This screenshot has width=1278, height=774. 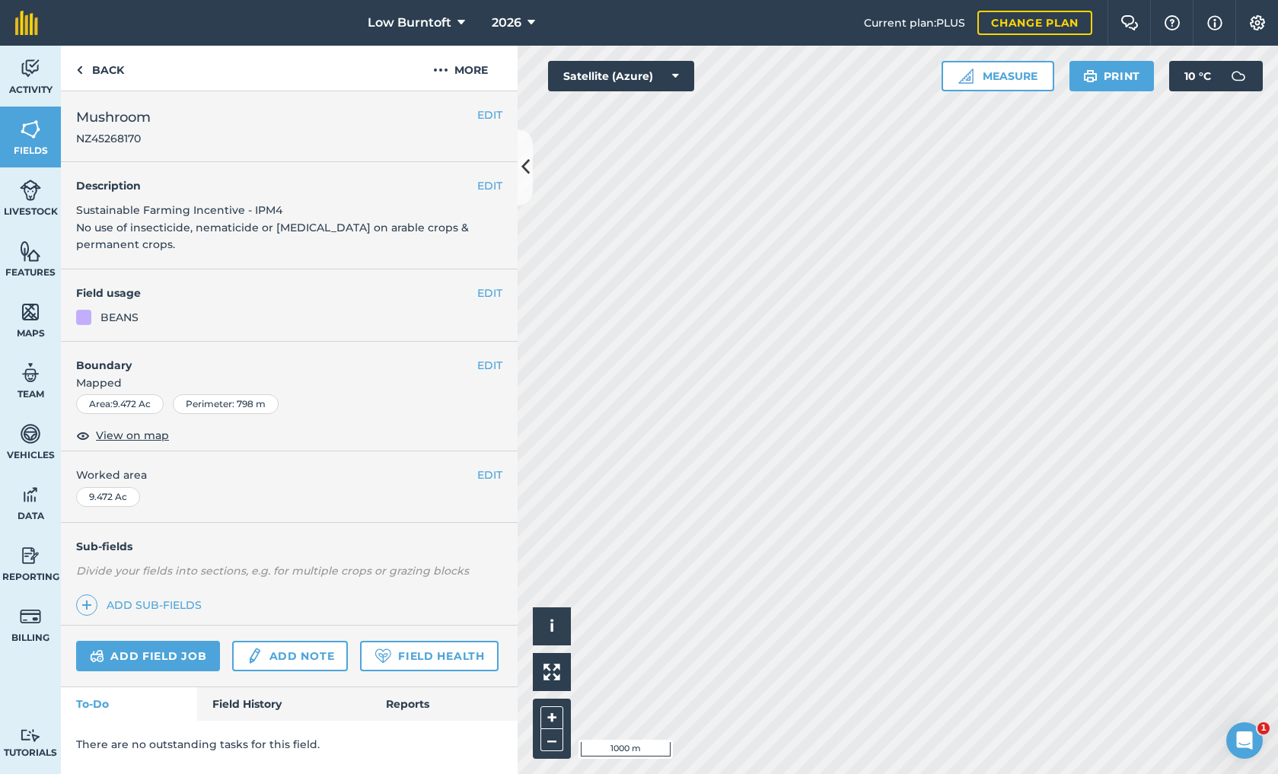 I want to click on h4: Description, so click(x=289, y=186).